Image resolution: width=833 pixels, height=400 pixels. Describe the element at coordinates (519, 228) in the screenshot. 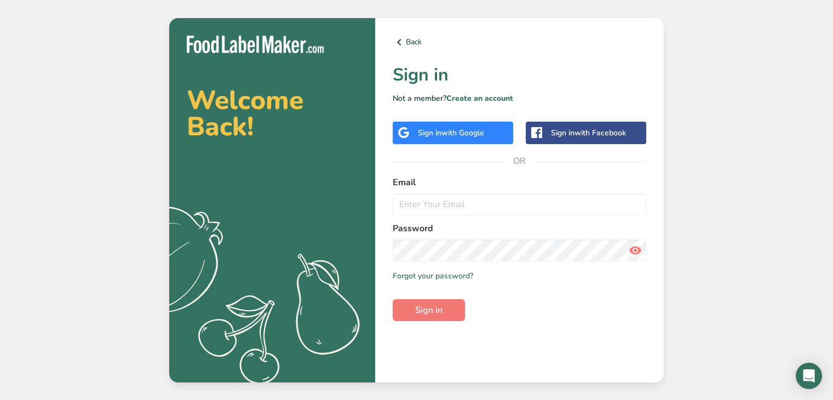

I see `label: Password` at that location.